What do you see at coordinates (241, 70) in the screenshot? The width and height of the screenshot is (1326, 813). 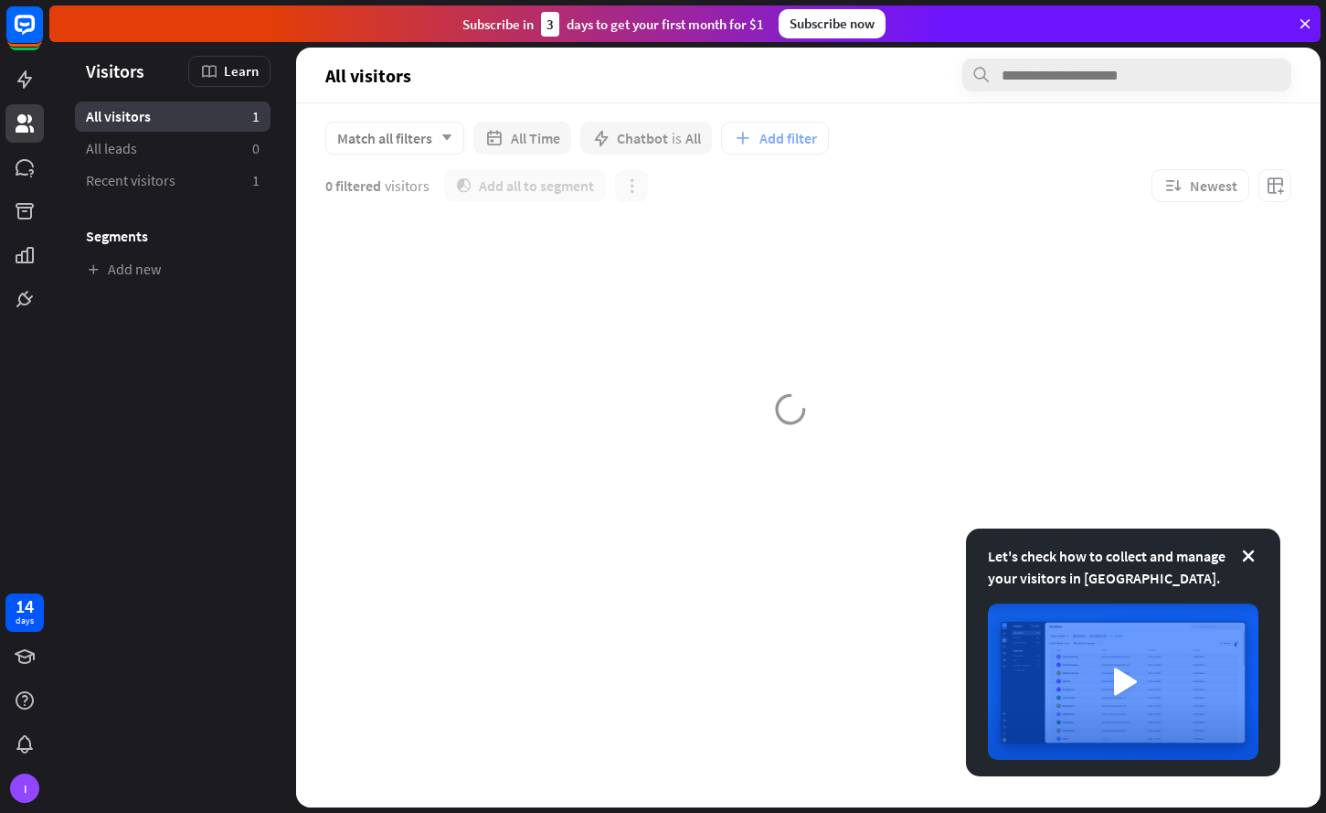 I see `span: Learn` at bounding box center [241, 70].